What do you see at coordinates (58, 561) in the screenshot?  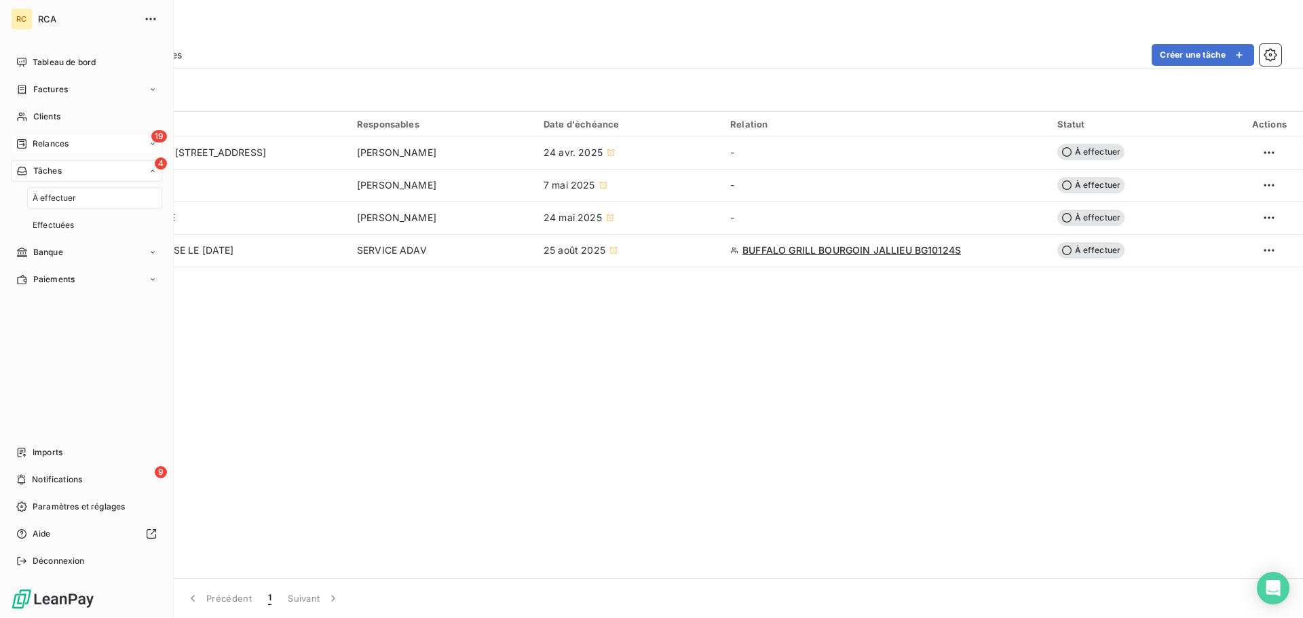 I see `span: Déconnexion` at bounding box center [58, 561].